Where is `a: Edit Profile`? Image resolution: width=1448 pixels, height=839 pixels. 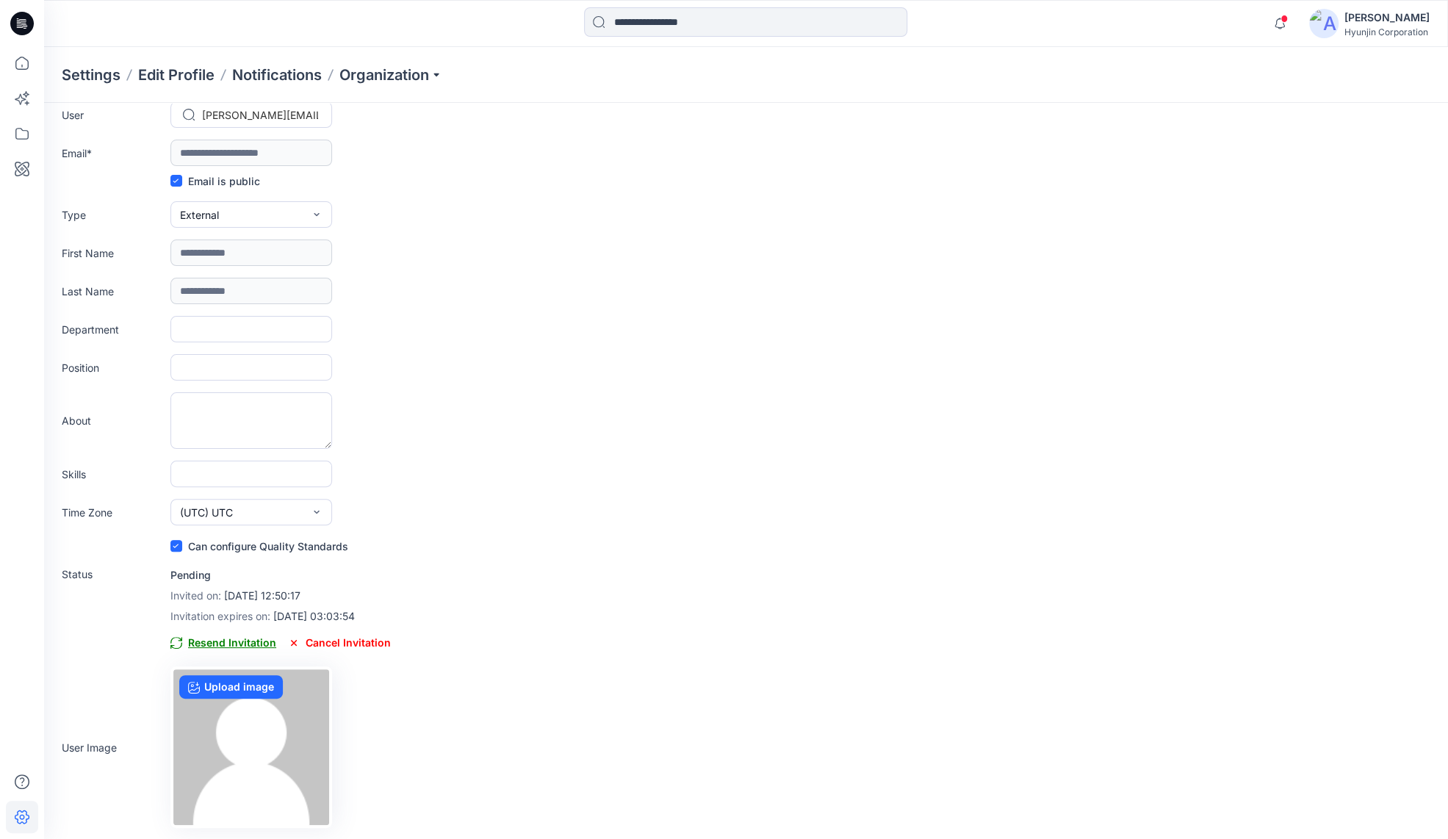
a: Edit Profile is located at coordinates (176, 75).